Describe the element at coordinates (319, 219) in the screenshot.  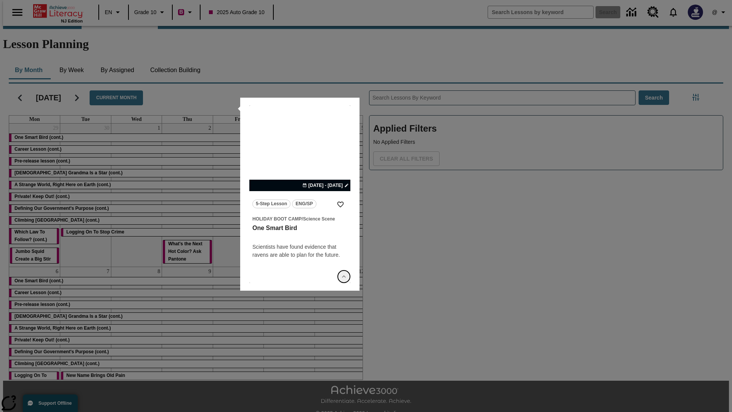
I see `span: Science Scene` at that location.